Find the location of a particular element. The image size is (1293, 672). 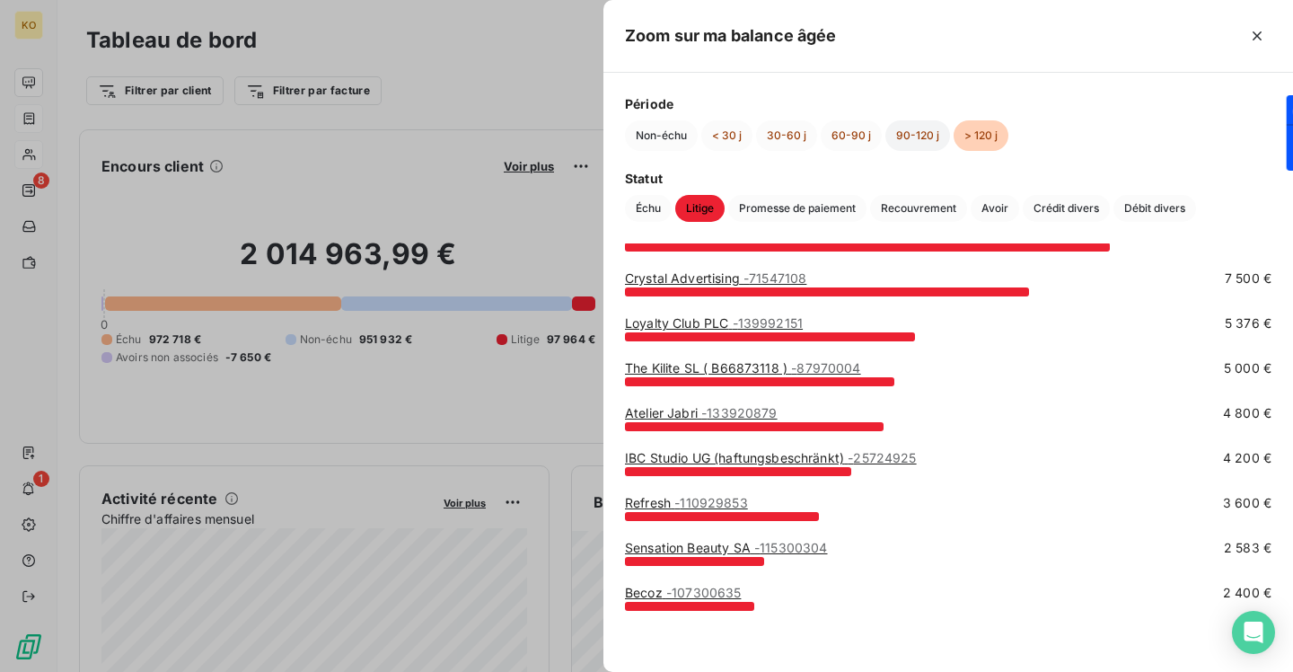

a: Crystal Advertising is located at coordinates (716, 277).